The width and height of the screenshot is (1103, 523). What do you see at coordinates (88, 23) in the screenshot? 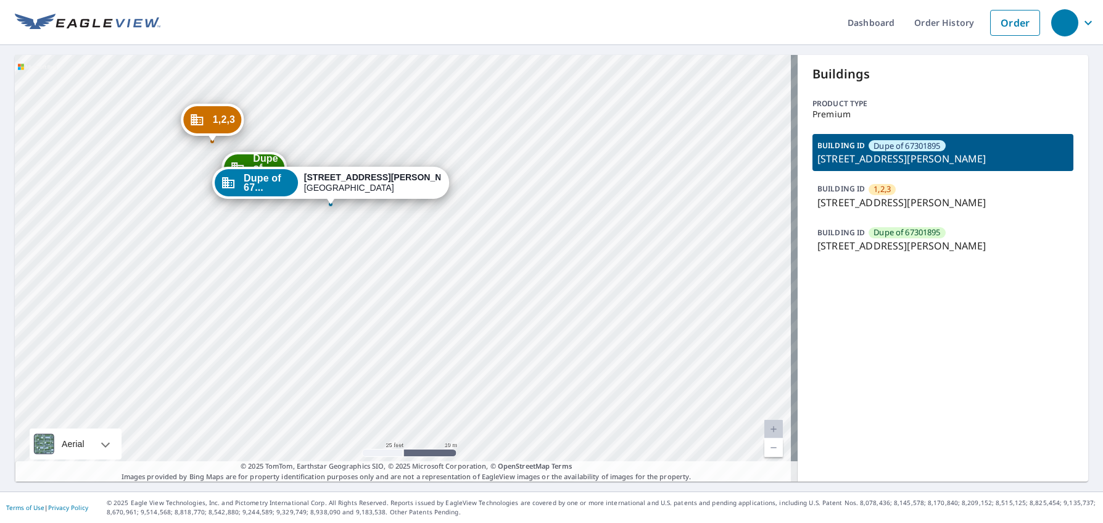
I see `img: EV Logo` at bounding box center [88, 23].